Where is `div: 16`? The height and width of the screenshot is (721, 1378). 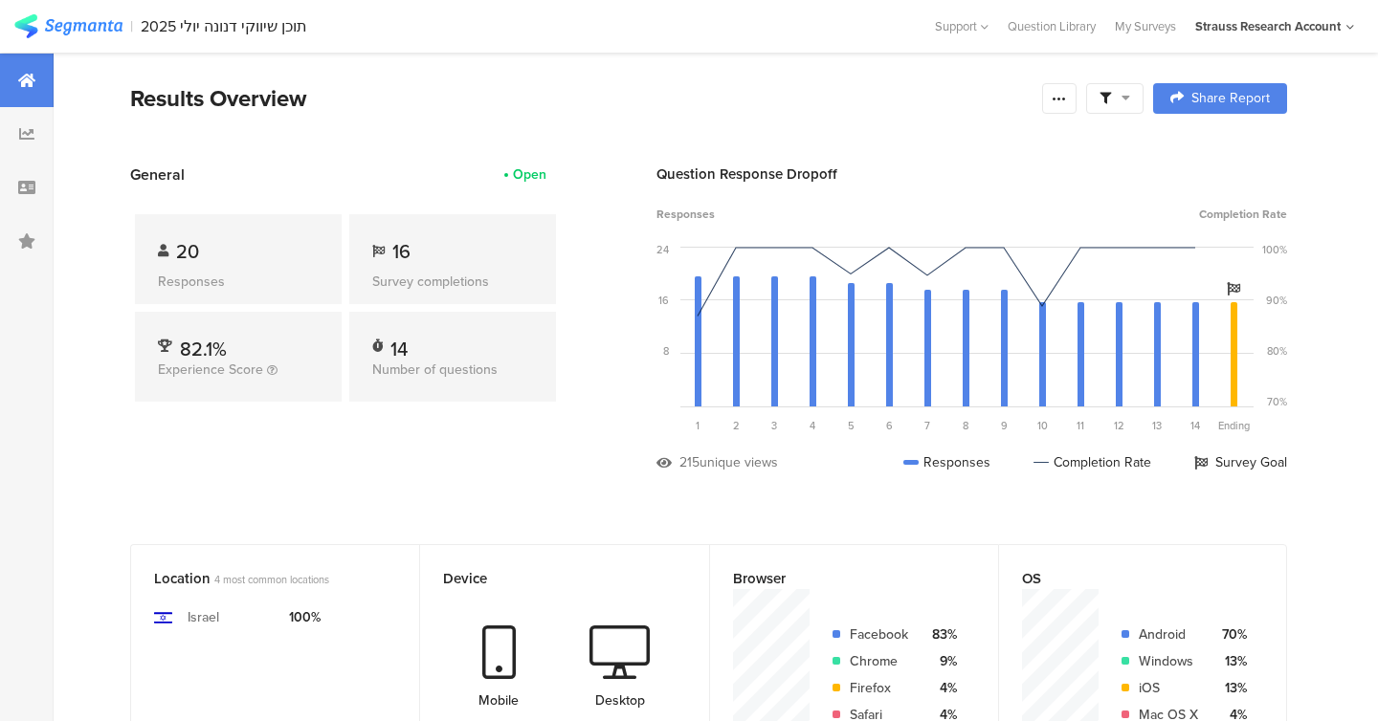 div: 16 is located at coordinates (663, 300).